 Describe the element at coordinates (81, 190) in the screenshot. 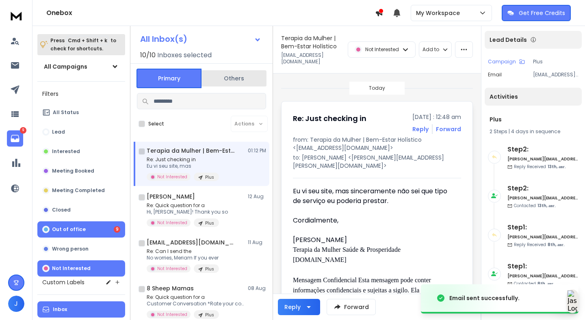

I see `button: Meeting Completed` at that location.